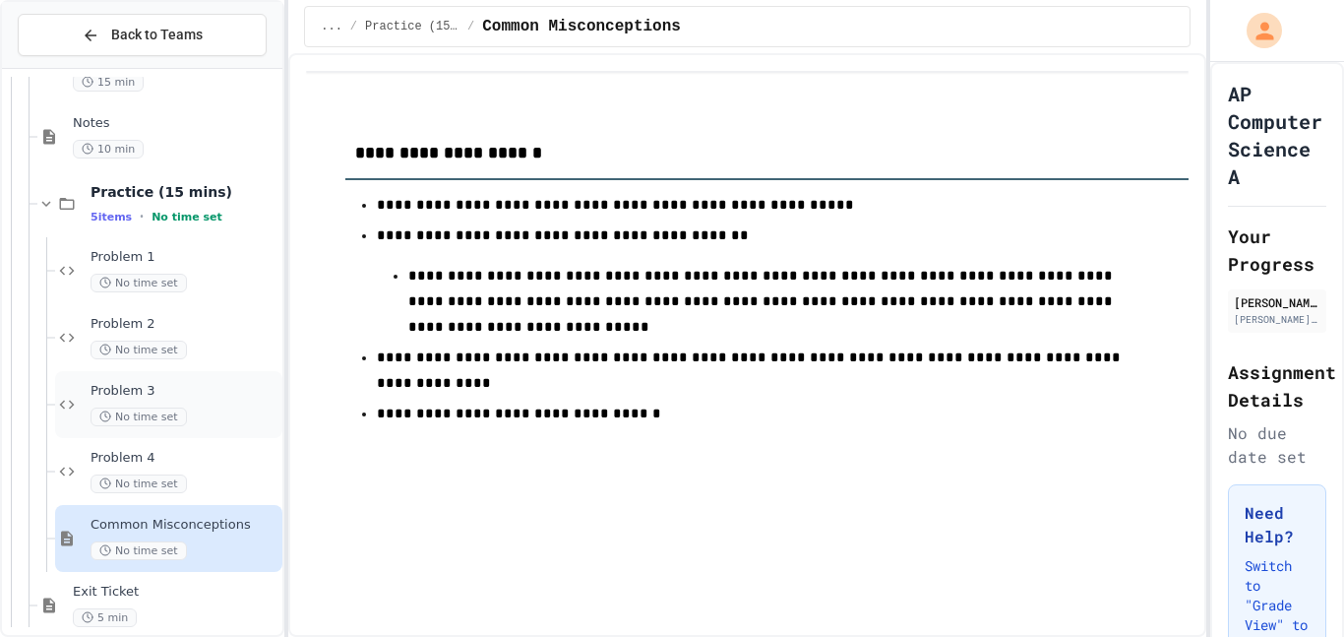 The image size is (1344, 637). What do you see at coordinates (184, 257) in the screenshot?
I see `span: Problem 1` at bounding box center [184, 257].